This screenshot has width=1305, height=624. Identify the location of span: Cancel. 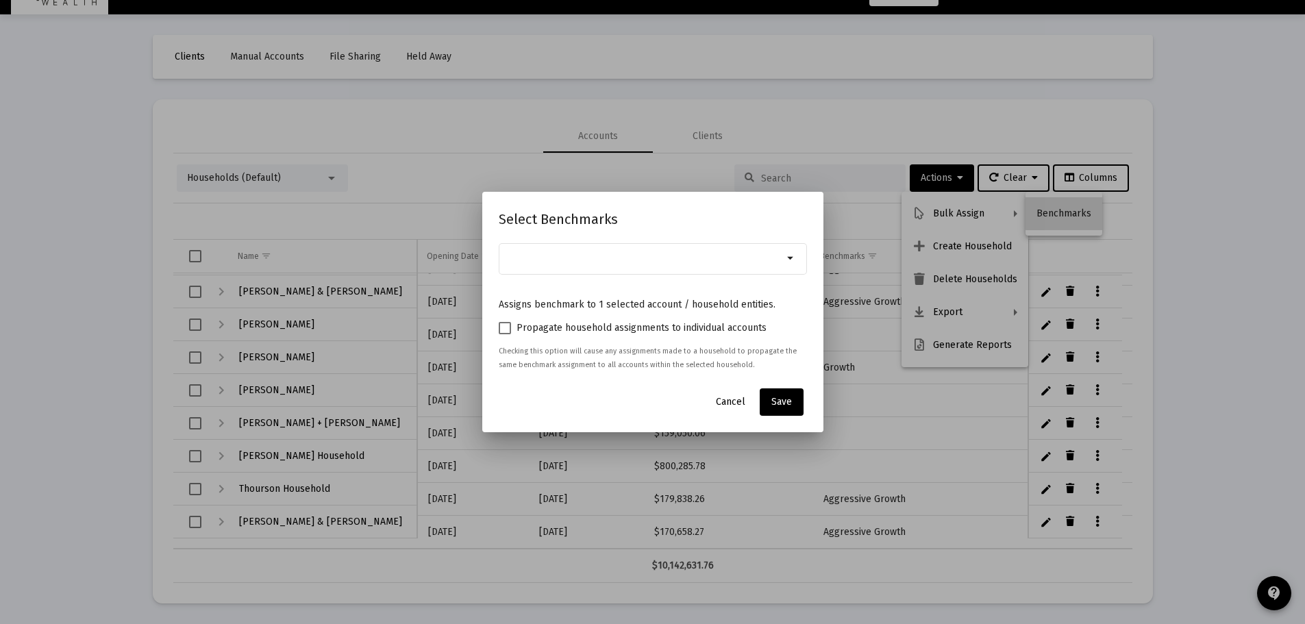
(730, 401).